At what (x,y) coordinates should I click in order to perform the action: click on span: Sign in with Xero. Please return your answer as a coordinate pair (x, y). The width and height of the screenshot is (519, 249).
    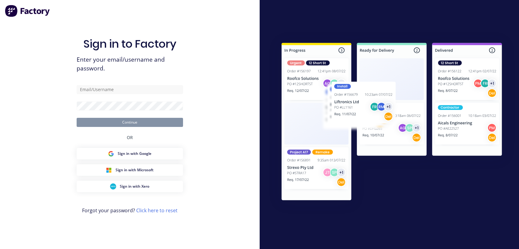
    Looking at the image, I should click on (134, 187).